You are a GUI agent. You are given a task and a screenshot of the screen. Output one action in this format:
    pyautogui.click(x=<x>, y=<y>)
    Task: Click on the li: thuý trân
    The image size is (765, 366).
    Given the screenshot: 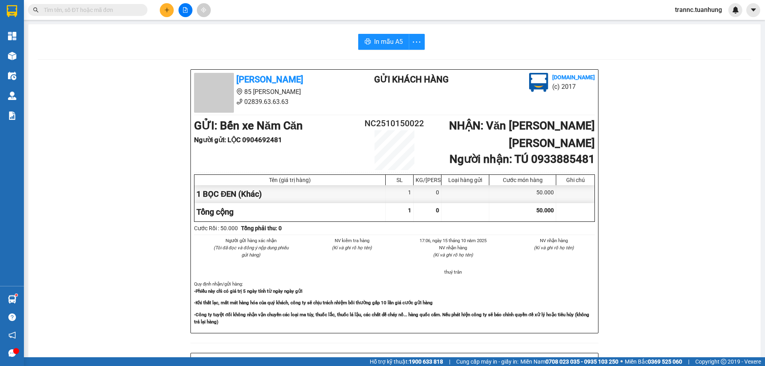 What is the action you would take?
    pyautogui.click(x=453, y=272)
    